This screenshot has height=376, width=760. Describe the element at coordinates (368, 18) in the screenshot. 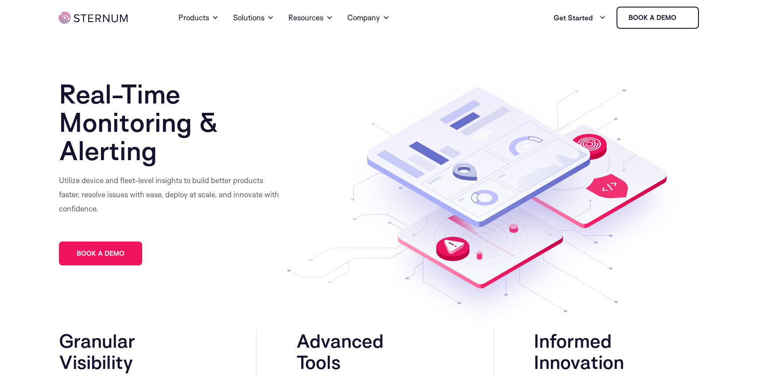

I see `a: Company` at that location.